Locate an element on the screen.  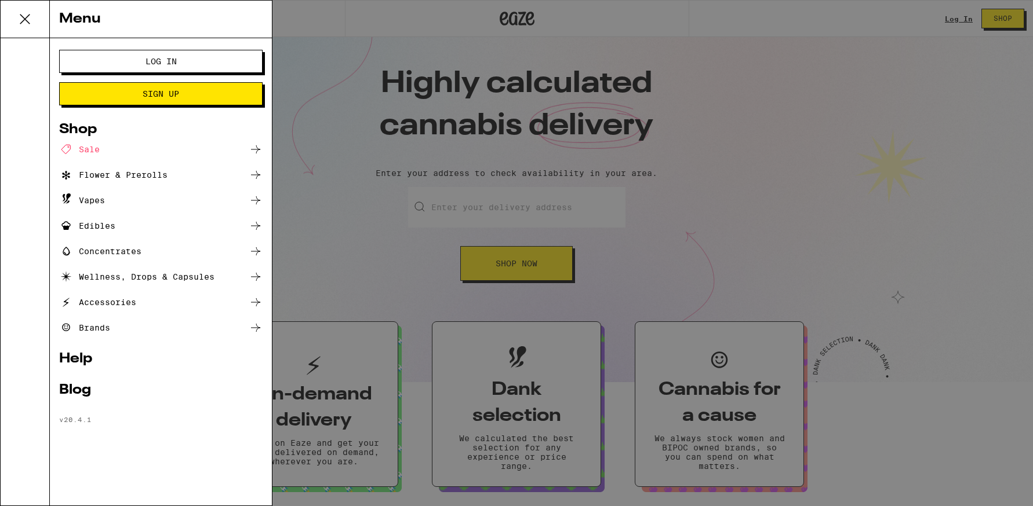
a: Blog is located at coordinates (161, 391).